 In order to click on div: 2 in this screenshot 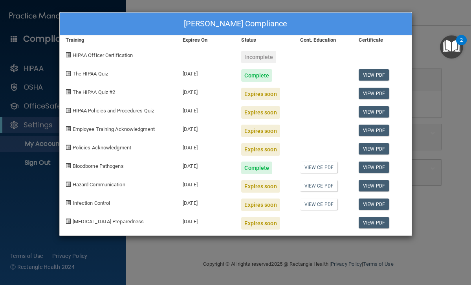, I will do `click(461, 45)`.